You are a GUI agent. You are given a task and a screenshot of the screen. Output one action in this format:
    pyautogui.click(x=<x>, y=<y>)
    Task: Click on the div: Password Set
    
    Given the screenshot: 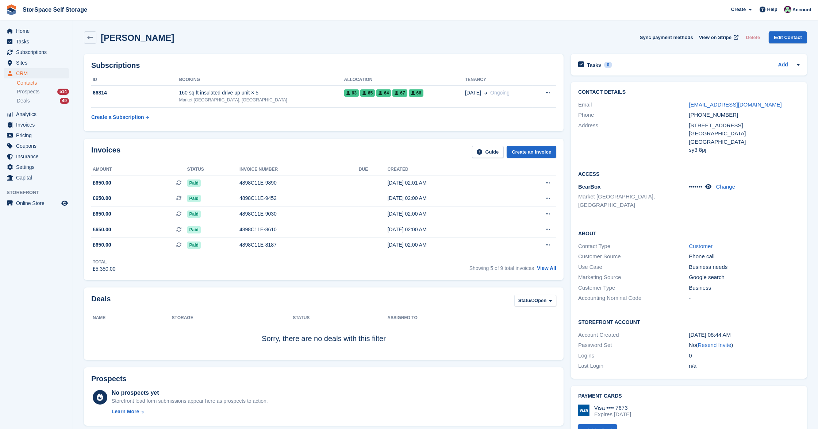 What is the action you would take?
    pyautogui.click(x=634, y=345)
    